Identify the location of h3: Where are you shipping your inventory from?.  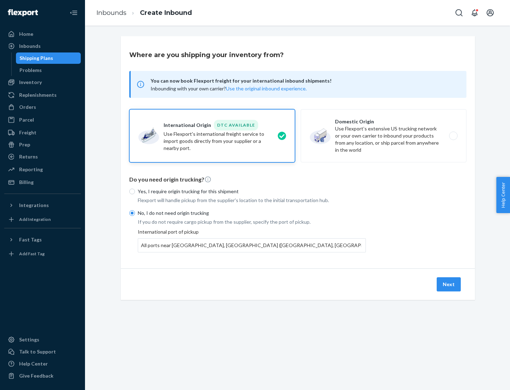
(206, 55).